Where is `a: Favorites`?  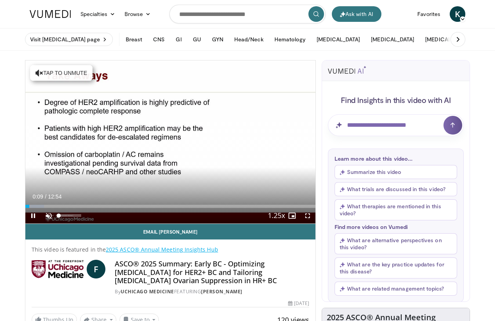 a: Favorites is located at coordinates (429, 14).